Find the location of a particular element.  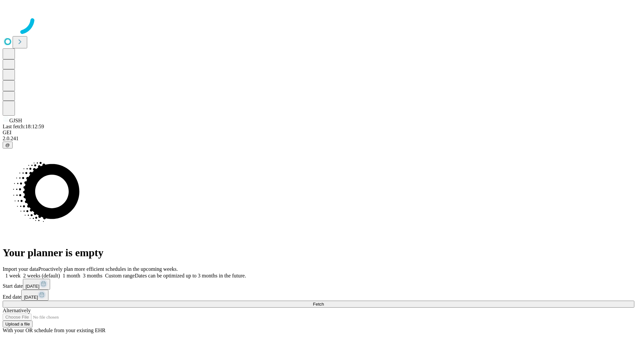

div: End date is located at coordinates (319, 295).